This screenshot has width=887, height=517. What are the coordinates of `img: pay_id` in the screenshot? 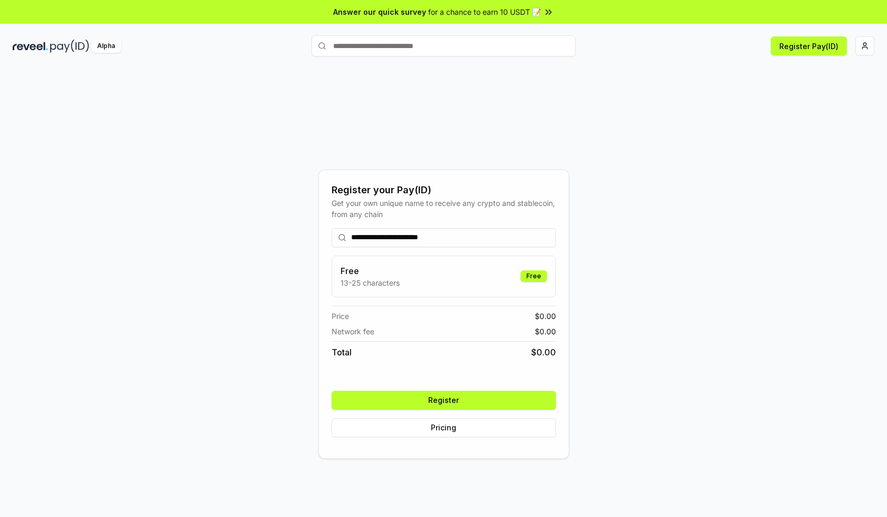 It's located at (70, 46).